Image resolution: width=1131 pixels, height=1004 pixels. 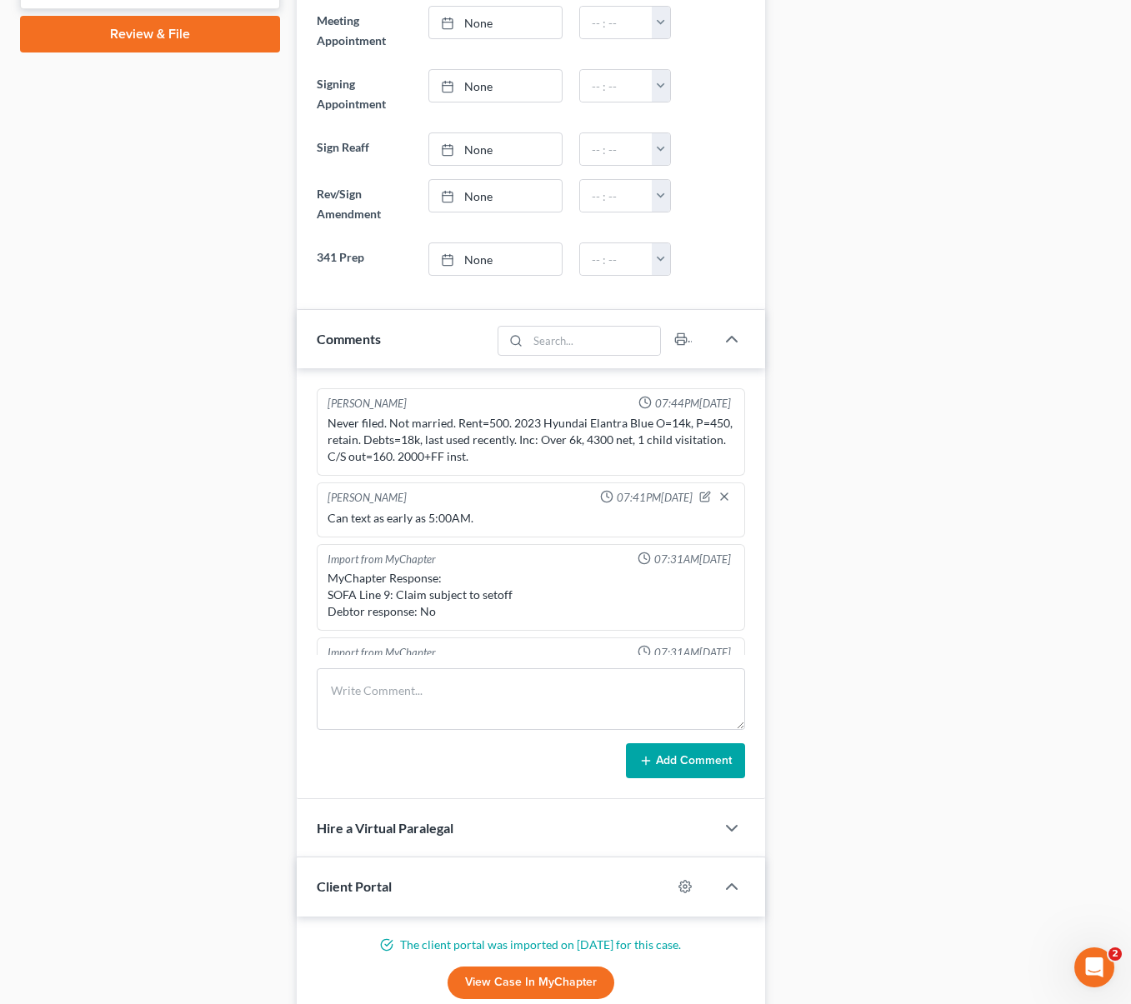 I want to click on div: Can text as early as 5:00AM., so click(x=530, y=518).